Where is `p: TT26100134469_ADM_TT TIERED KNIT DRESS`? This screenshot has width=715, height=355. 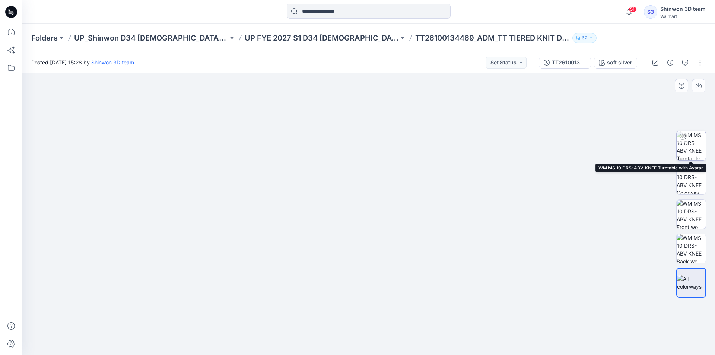 p: TT26100134469_ADM_TT TIERED KNIT DRESS is located at coordinates (493, 38).